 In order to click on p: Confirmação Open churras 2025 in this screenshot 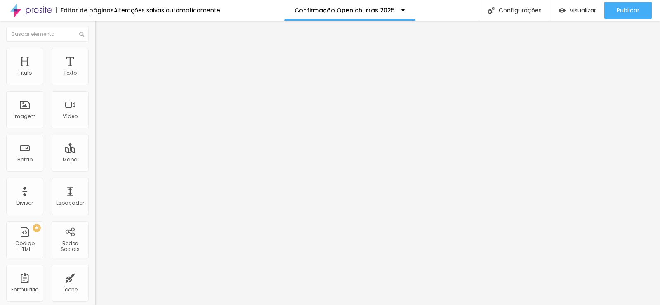, I will do `click(344, 10)`.